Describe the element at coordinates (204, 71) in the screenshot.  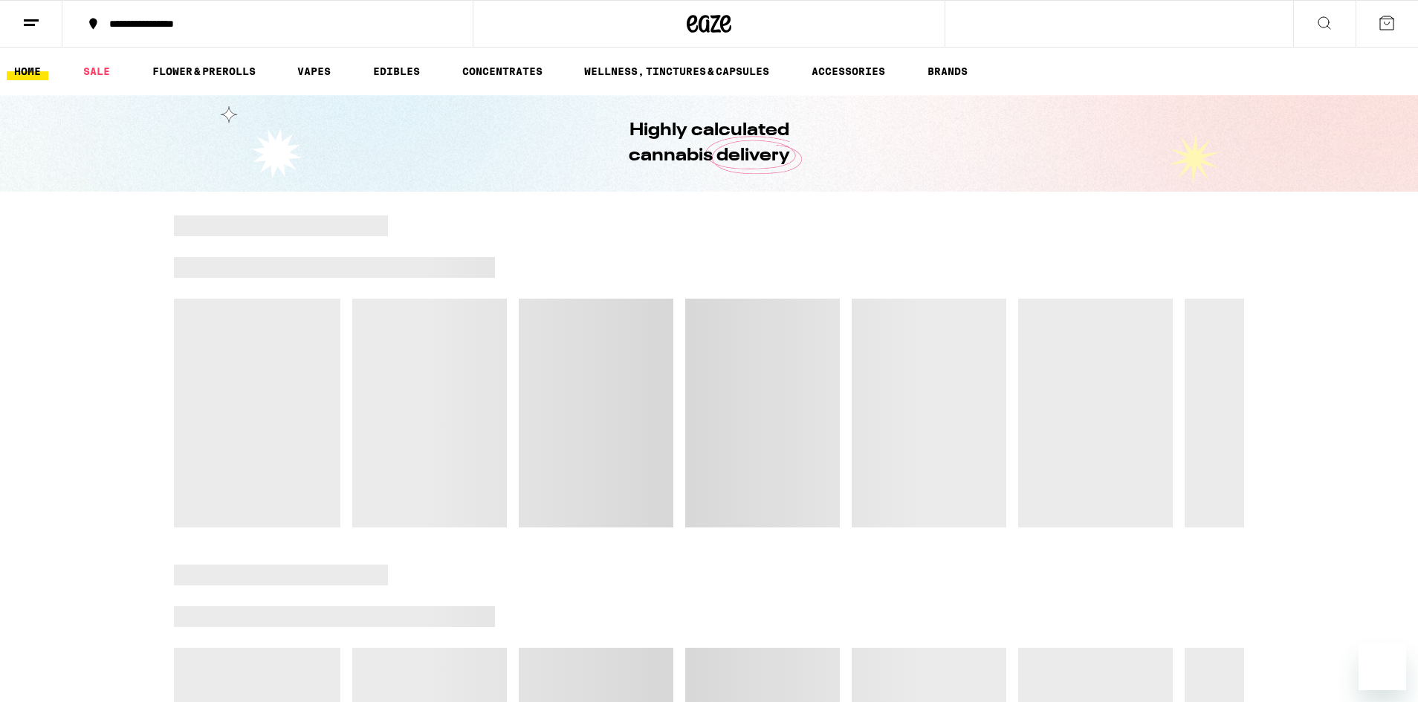
I see `a: FLOWER & PREROLLS` at that location.